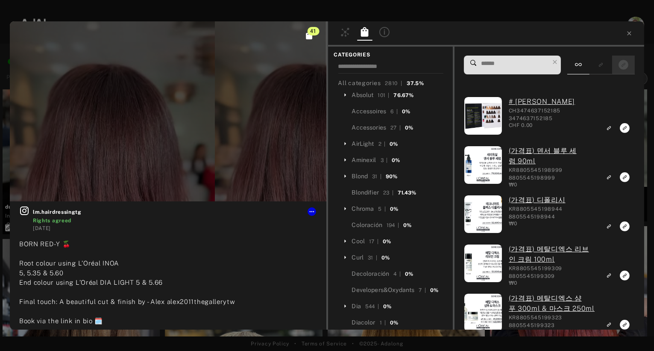  Describe the element at coordinates (363, 144) in the screenshot. I see `div: AirLight` at that location.